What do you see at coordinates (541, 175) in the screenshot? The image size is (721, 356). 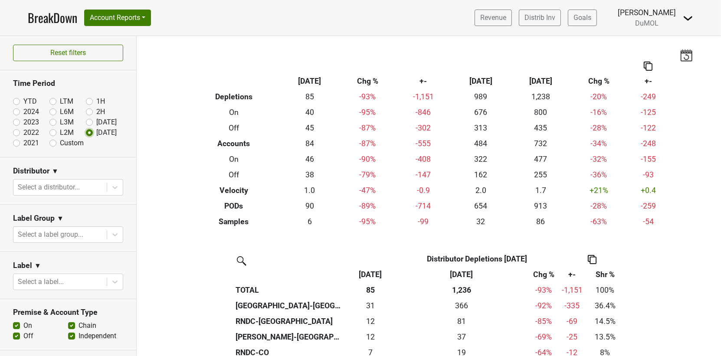 I see `td: 255` at bounding box center [541, 175].